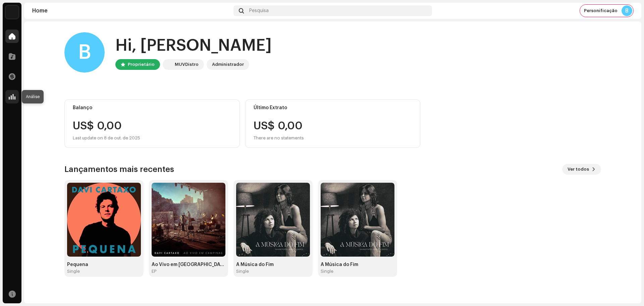  What do you see at coordinates (104, 219) in the screenshot?
I see `img: 7d2a16a9-972b-4cb8-981f-8c29df568249` at bounding box center [104, 219].